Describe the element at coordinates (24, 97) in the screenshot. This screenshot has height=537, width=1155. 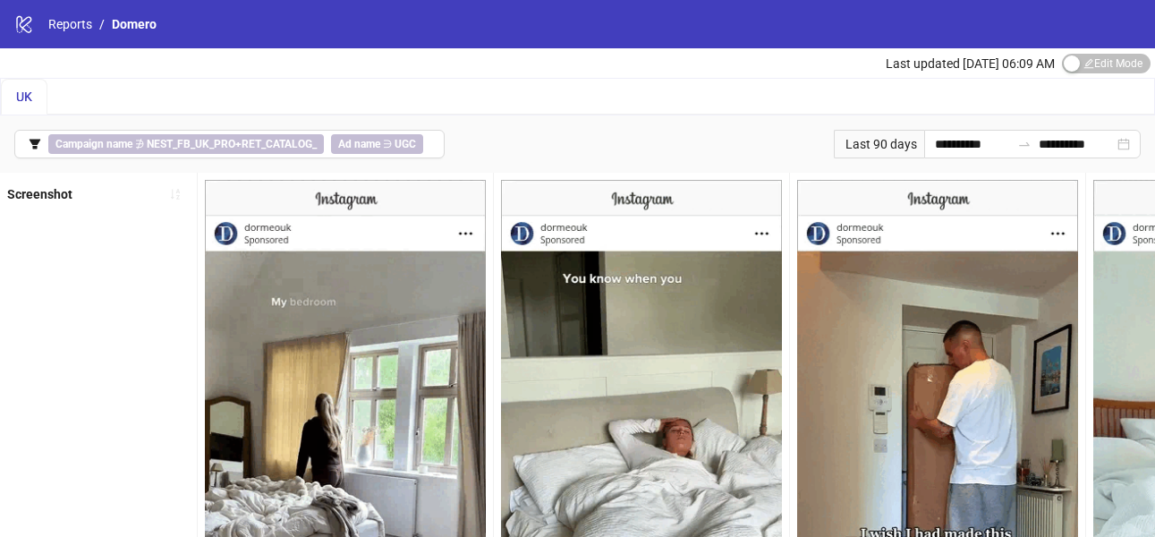
I see `span: UK` at that location.